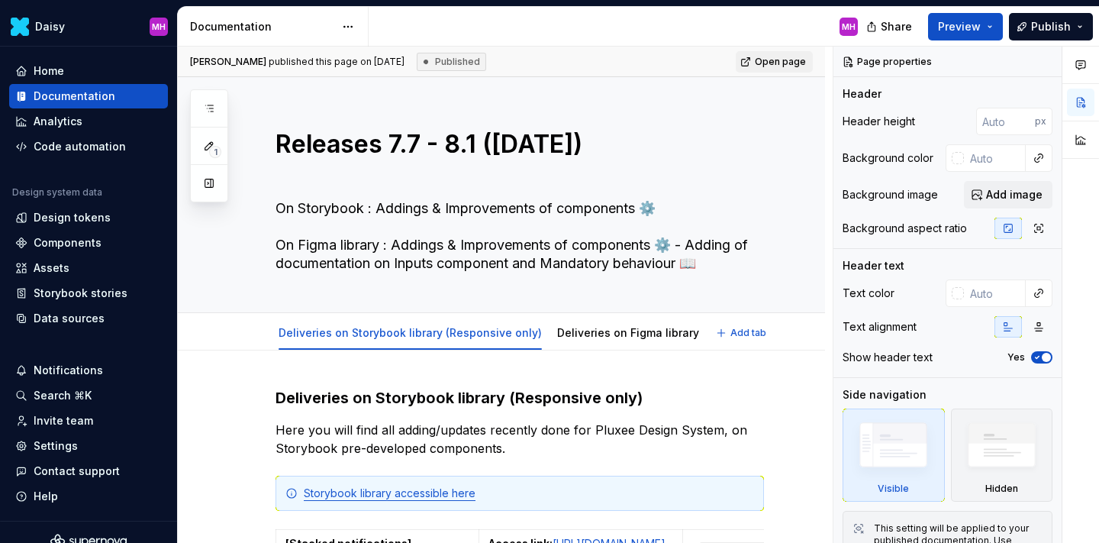 The width and height of the screenshot is (1099, 543). Describe the element at coordinates (89, 471) in the screenshot. I see `button: Contact support` at that location.